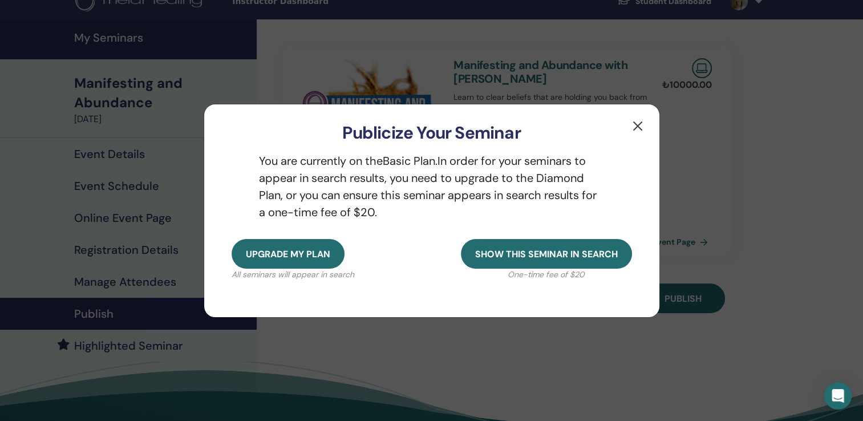 Image resolution: width=863 pixels, height=421 pixels. What do you see at coordinates (546, 254) in the screenshot?
I see `button: Show this seminar in search` at bounding box center [546, 254].